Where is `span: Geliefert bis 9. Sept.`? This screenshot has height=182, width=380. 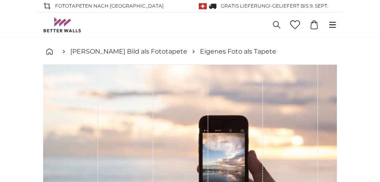
span: Geliefert bis 9. Sept. is located at coordinates (301, 6).